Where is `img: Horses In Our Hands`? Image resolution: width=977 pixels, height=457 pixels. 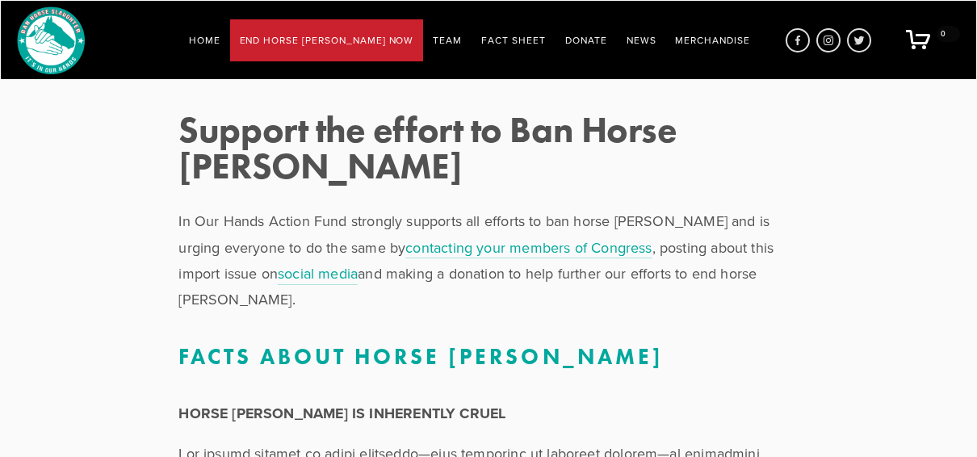
img: Horses In Our Hands is located at coordinates (51, 40).